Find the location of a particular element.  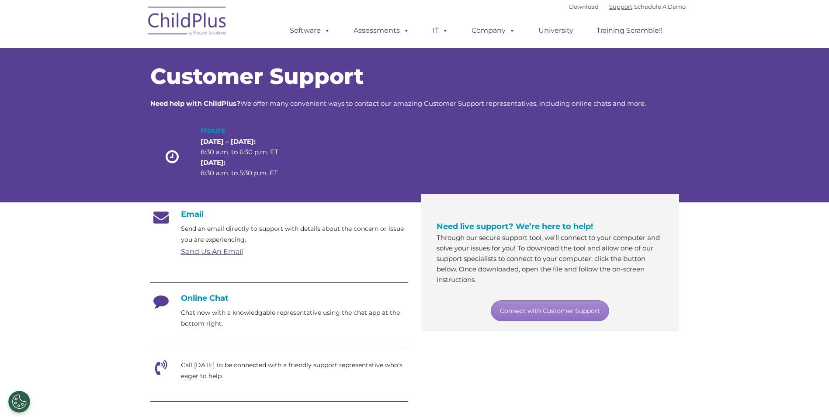

span: Need live support? We’re here to help! is located at coordinates (515, 226).